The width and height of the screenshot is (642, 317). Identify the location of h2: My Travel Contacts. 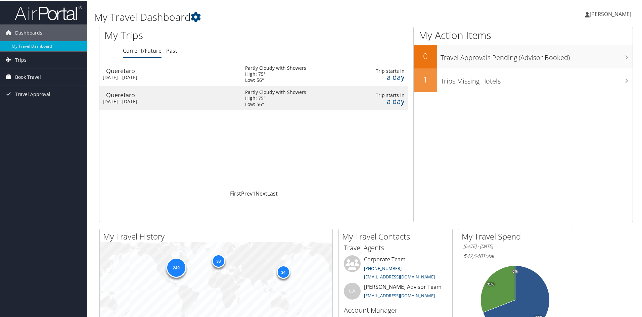
(397, 236).